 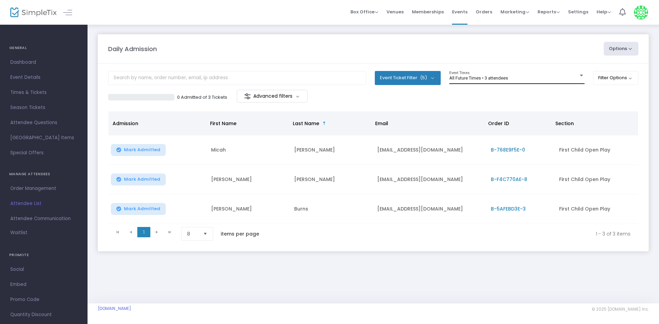 I want to click on kendo-pager-info: 1 - 3 of 3 items, so click(x=452, y=234).